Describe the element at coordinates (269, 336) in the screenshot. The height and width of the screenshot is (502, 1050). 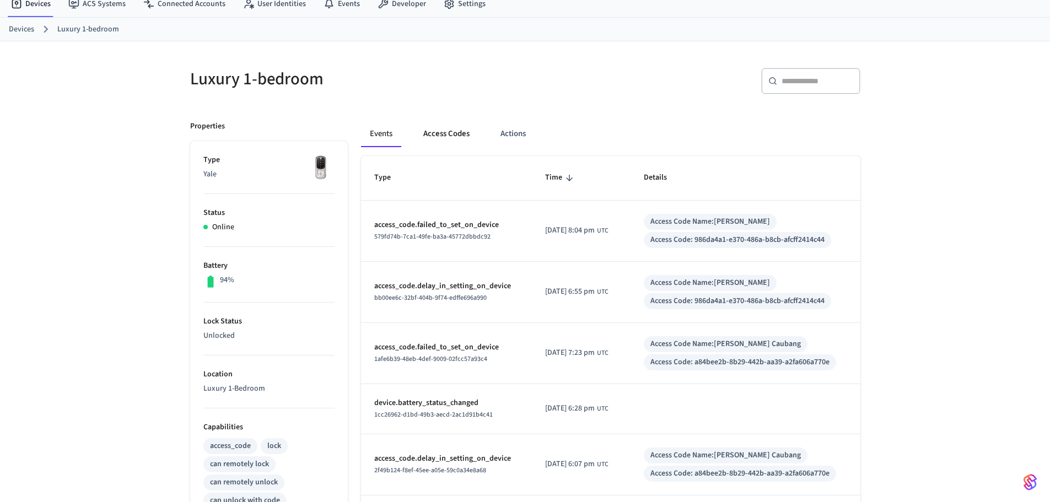
I see `p: Unlocked` at that location.